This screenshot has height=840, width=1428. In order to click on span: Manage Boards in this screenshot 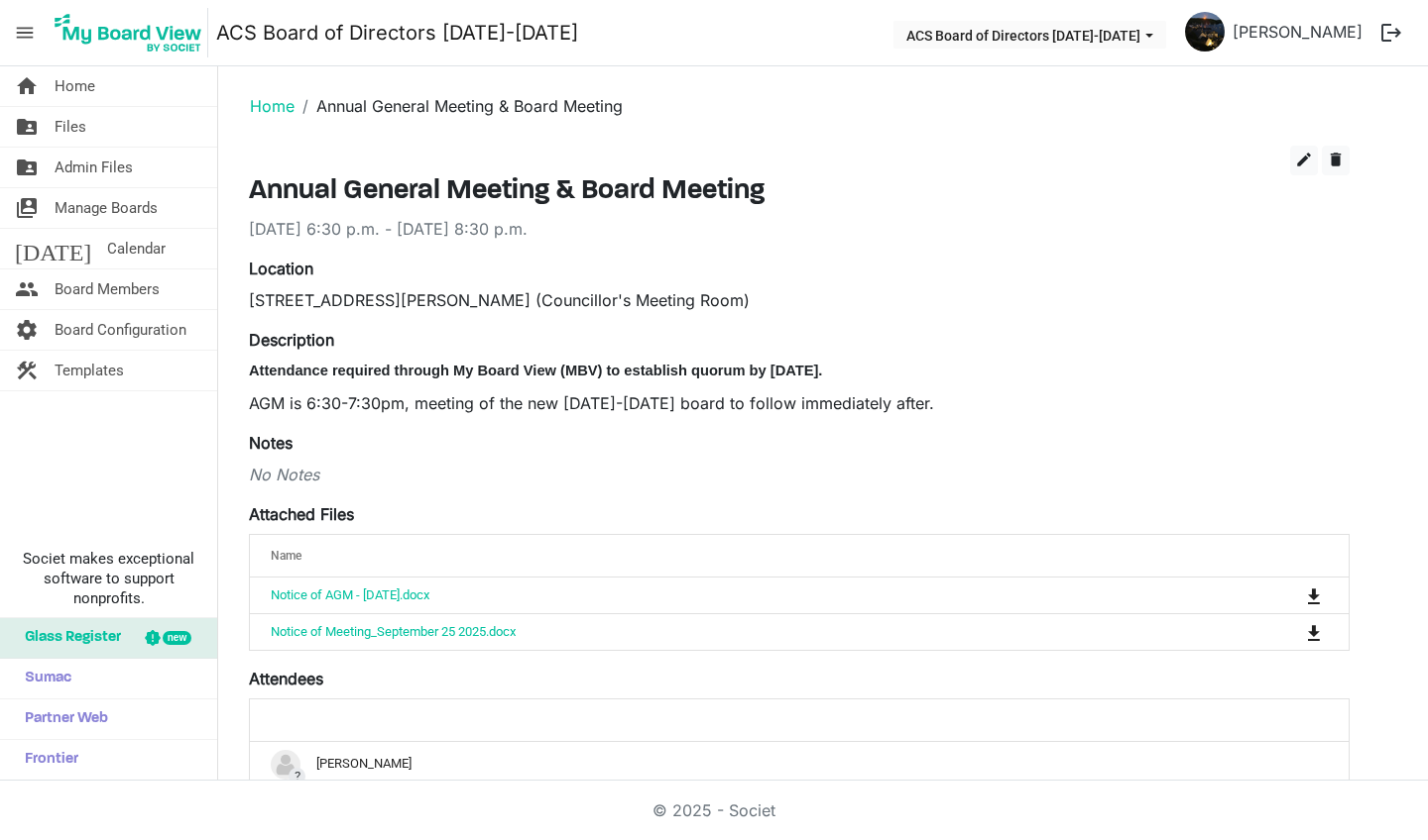, I will do `click(106, 209)`.